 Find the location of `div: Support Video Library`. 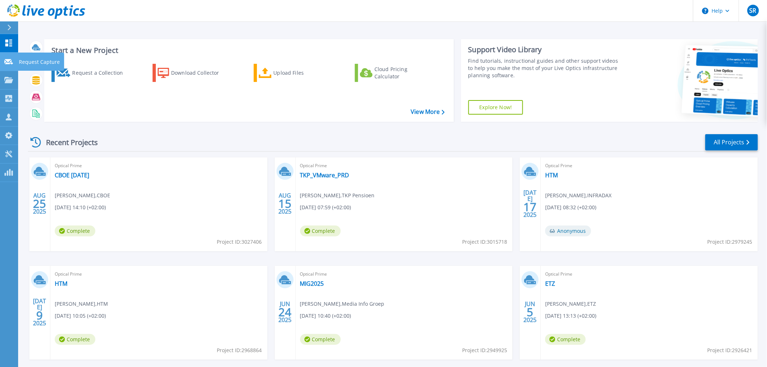

div: Support Video Library is located at coordinates (544, 50).